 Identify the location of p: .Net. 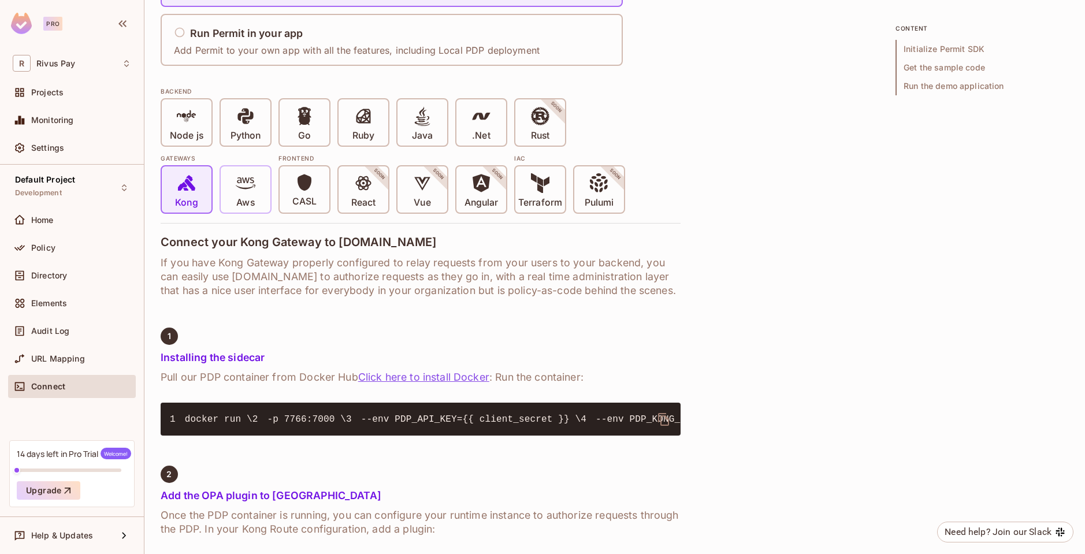
(481, 136).